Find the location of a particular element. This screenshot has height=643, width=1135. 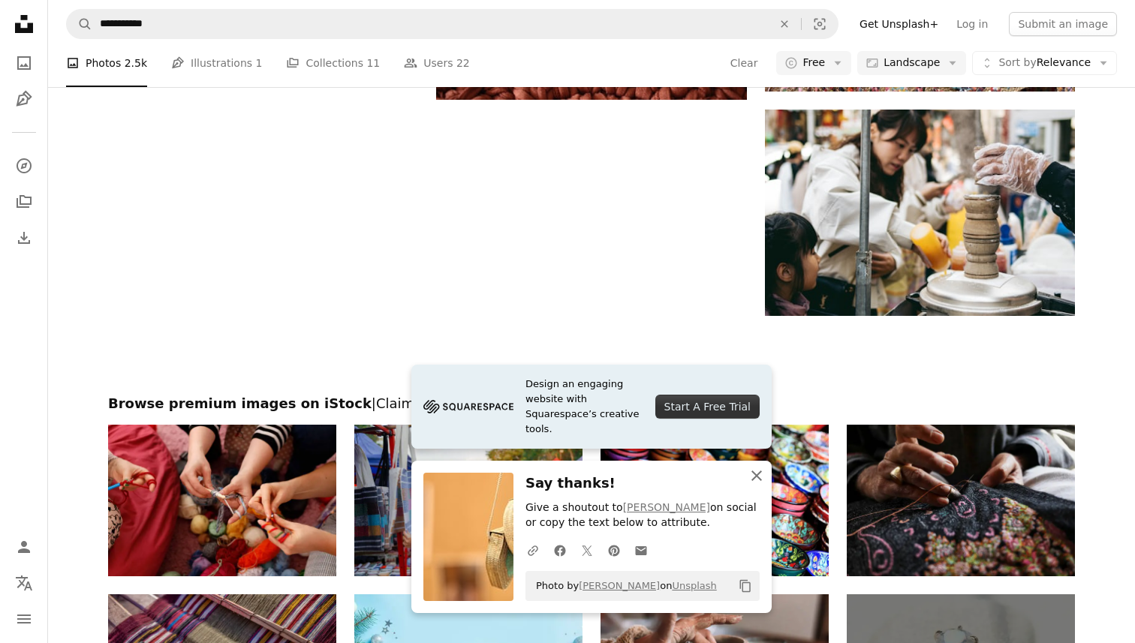

a: Get Unsplash+ is located at coordinates (898, 24).